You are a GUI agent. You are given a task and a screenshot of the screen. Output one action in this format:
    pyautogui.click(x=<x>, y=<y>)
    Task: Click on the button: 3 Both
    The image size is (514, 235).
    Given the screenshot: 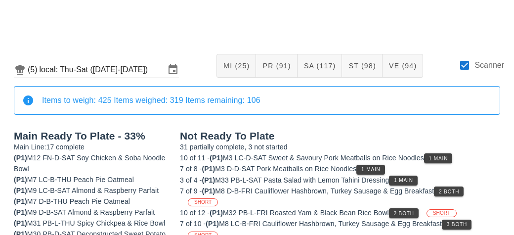 What is the action you would take?
    pyautogui.click(x=457, y=224)
    